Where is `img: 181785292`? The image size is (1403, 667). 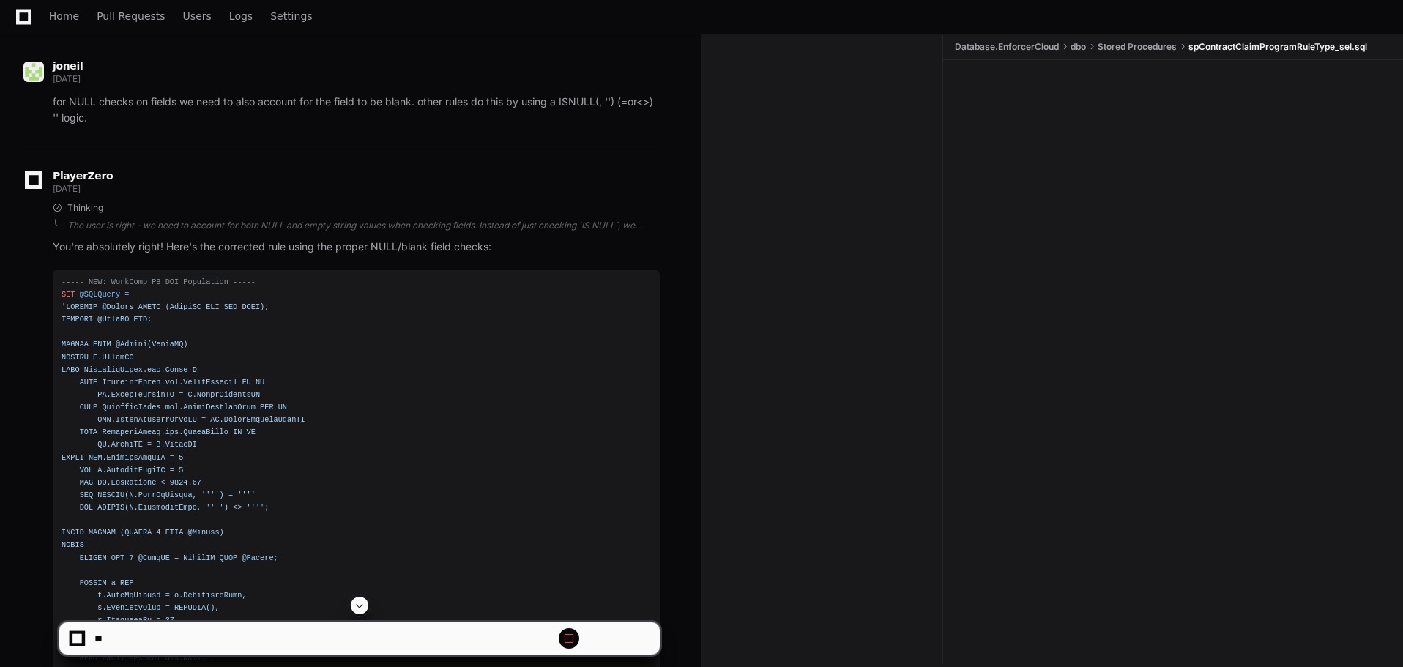 img: 181785292 is located at coordinates (34, 72).